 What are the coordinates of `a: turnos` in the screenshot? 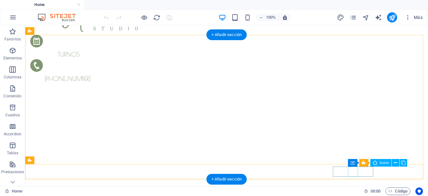 It's located at (42, 21).